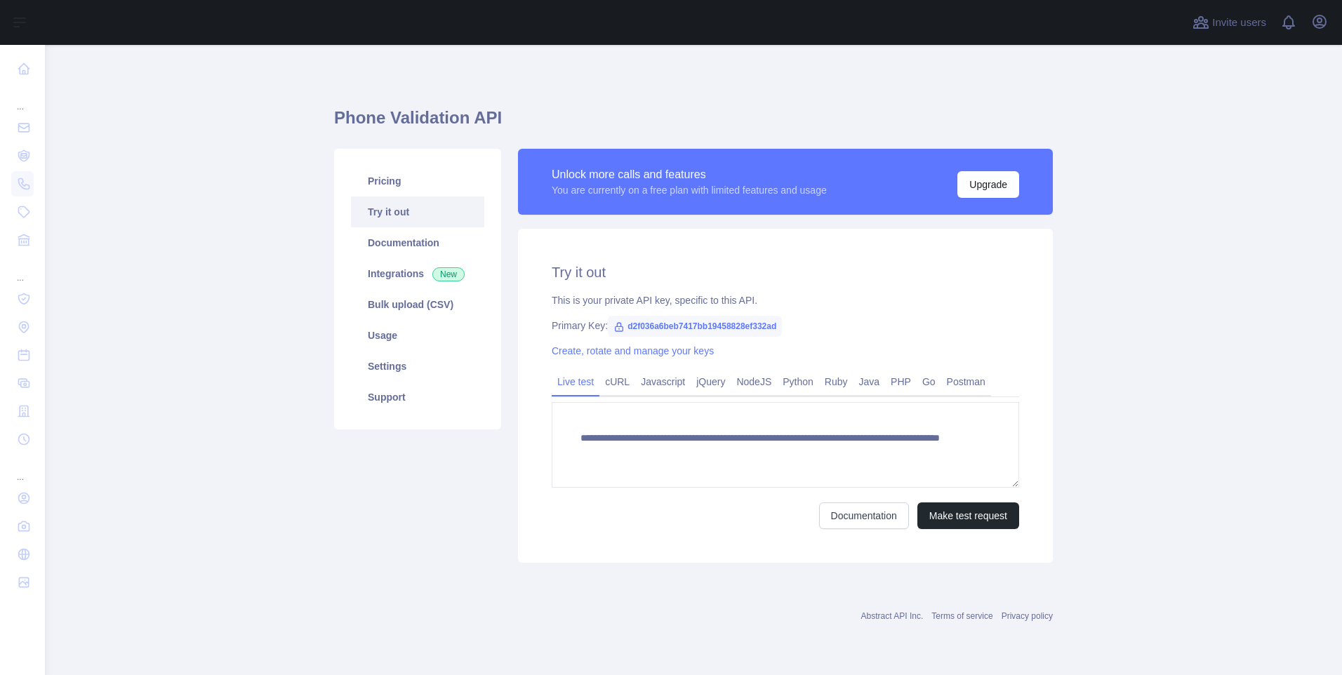 The width and height of the screenshot is (1342, 675). What do you see at coordinates (418, 274) in the screenshot?
I see `a: Integrations New` at bounding box center [418, 274].